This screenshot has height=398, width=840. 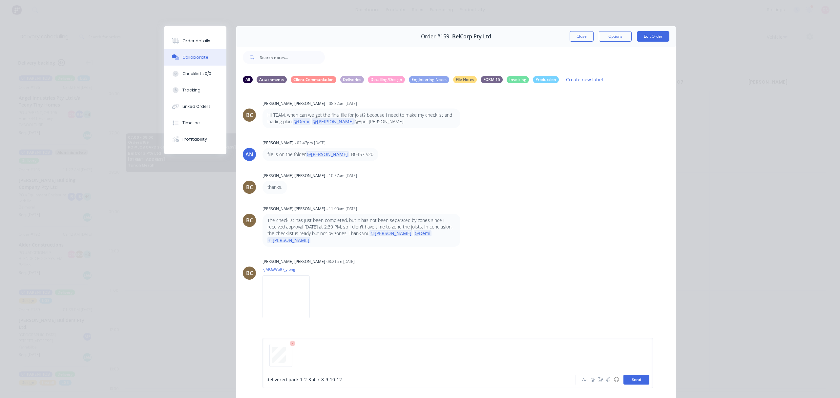 What do you see at coordinates (361, 230) in the screenshot?
I see `p: The checklist has just been completed, but it has not been separated by zones since I received ap...` at bounding box center [361, 230].